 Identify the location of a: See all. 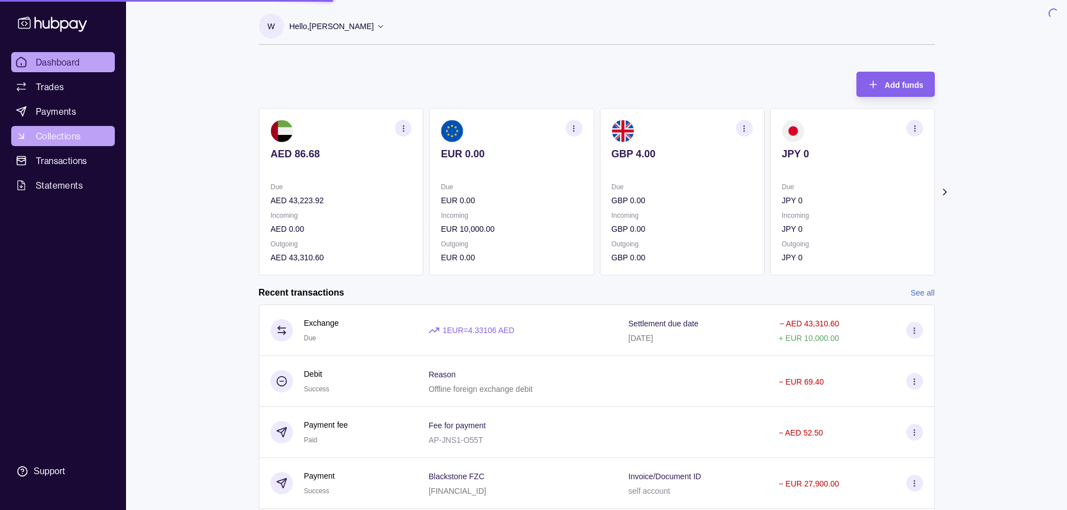
(923, 293).